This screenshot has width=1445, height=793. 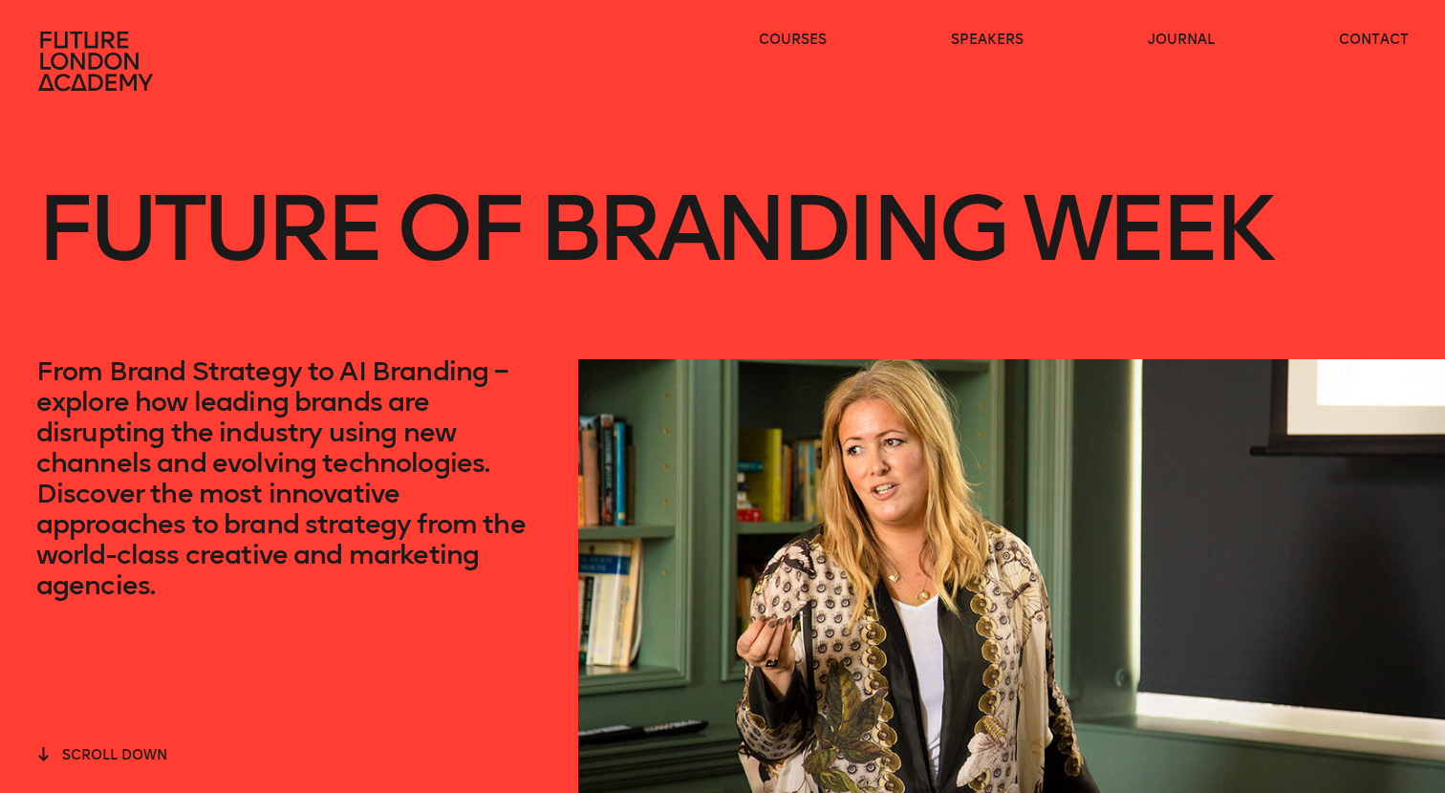 I want to click on p: From Brand Strategy to AI Branding – explore how leading brands are disrupting the industry using..., so click(x=289, y=479).